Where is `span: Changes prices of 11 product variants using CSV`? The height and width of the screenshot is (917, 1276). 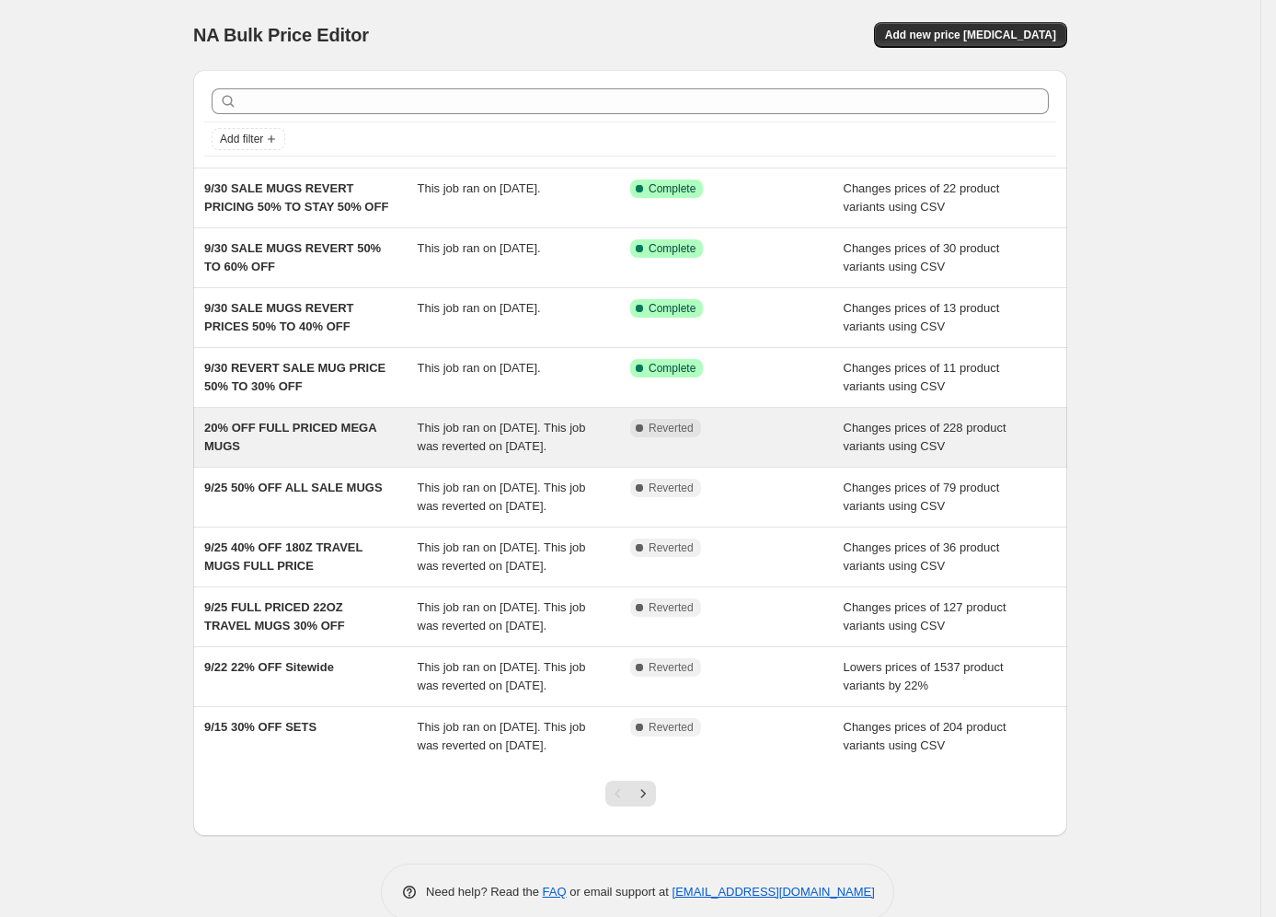
span: Changes prices of 11 product variants using CSV is located at coordinates (922, 376).